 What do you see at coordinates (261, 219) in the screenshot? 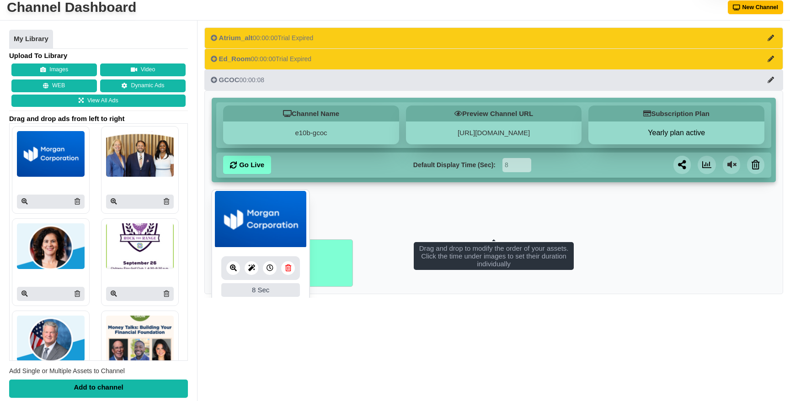
I see `img: 264.559 kb` at bounding box center [261, 219].